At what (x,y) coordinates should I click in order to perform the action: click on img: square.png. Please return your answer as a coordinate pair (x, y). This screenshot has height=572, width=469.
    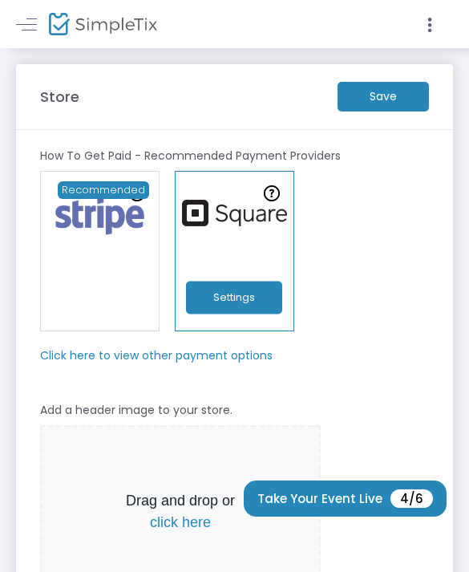
    Looking at the image, I should click on (234, 213).